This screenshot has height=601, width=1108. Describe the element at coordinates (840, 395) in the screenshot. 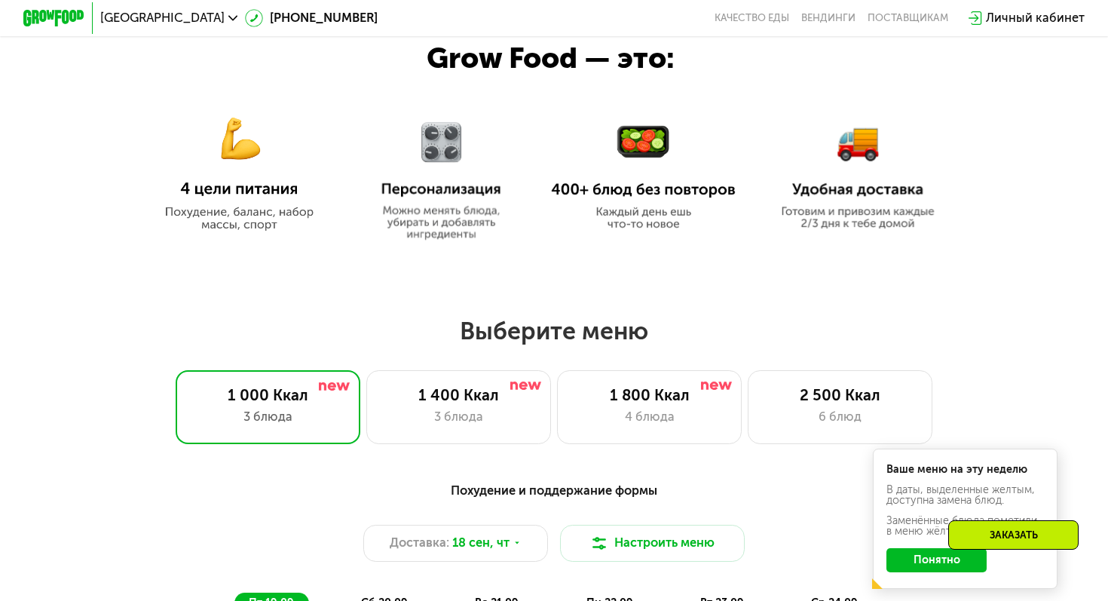

I see `div: 2 500 Ккал` at that location.